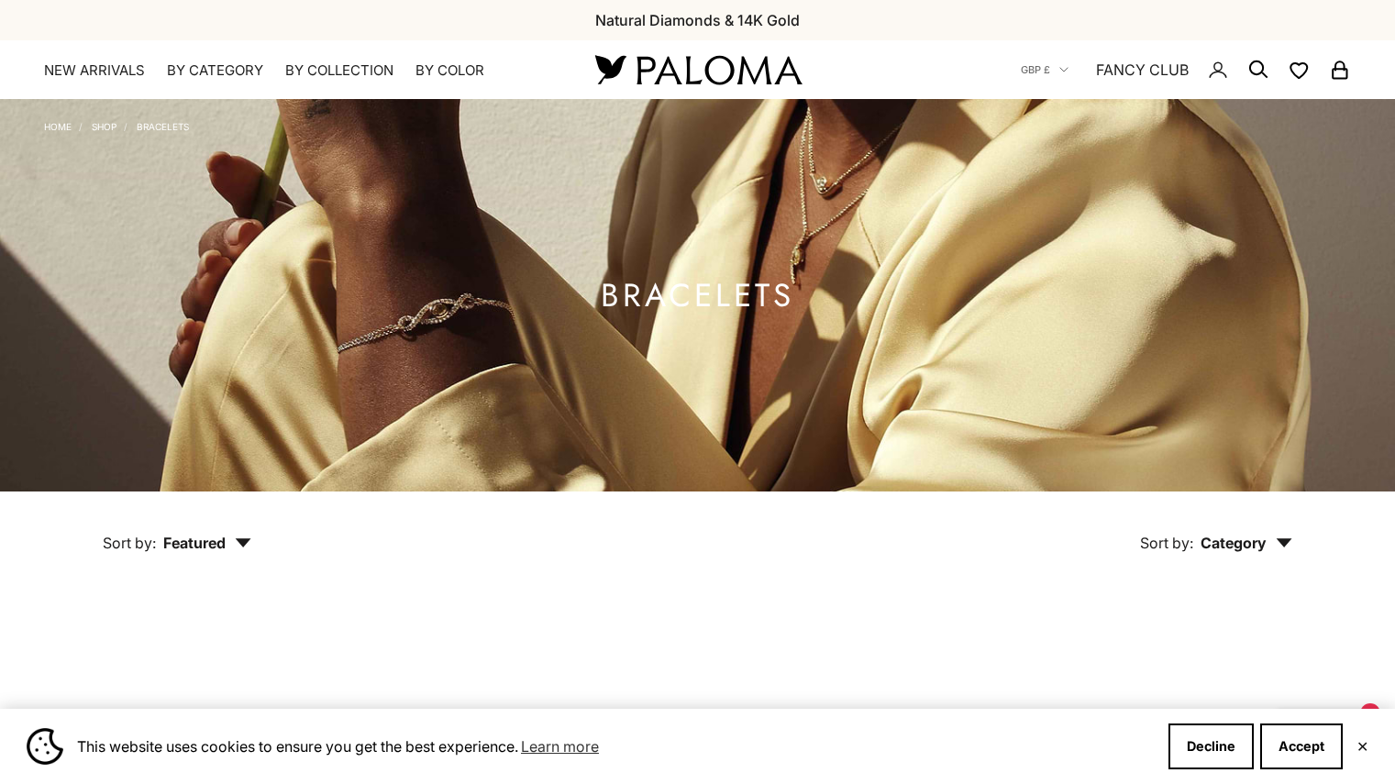 This screenshot has width=1395, height=784. Describe the element at coordinates (697, 20) in the screenshot. I see `p: Natural Diamonds & 14K Gold` at that location.